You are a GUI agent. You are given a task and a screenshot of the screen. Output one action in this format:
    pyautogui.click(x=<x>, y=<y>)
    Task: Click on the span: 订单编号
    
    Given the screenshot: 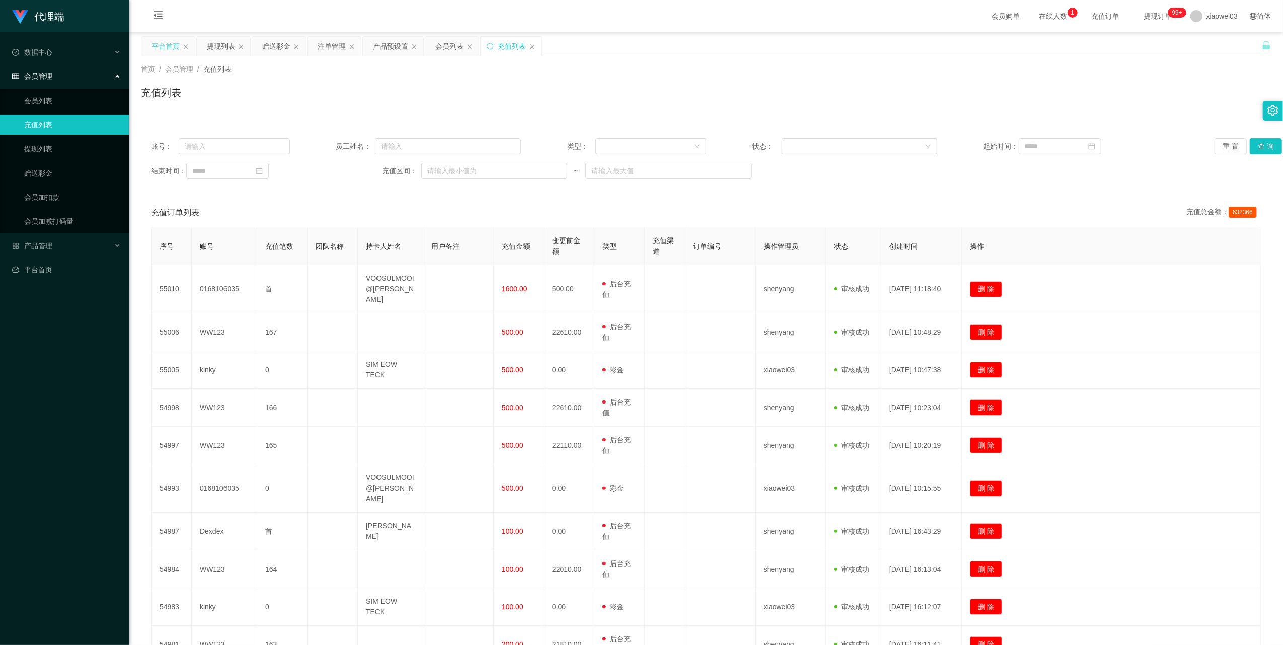 What is the action you would take?
    pyautogui.click(x=707, y=246)
    